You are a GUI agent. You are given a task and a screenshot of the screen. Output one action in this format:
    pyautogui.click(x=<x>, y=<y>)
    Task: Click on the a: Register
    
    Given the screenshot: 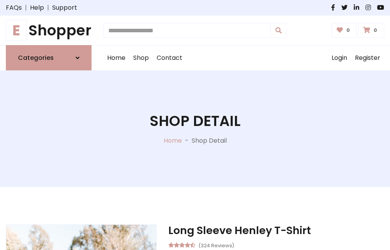 What is the action you would take?
    pyautogui.click(x=367, y=58)
    